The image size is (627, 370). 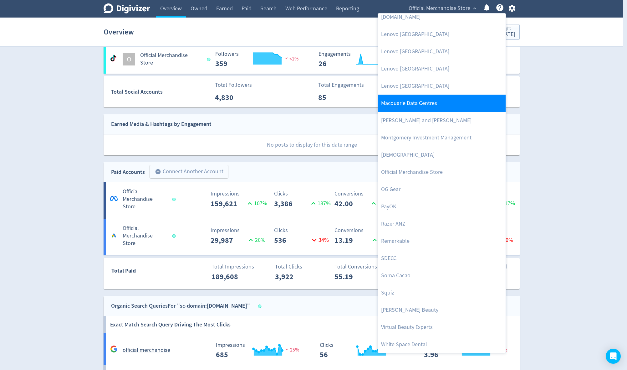 What do you see at coordinates (442, 103) in the screenshot?
I see `a: Macquarie Data Centres` at bounding box center [442, 103].